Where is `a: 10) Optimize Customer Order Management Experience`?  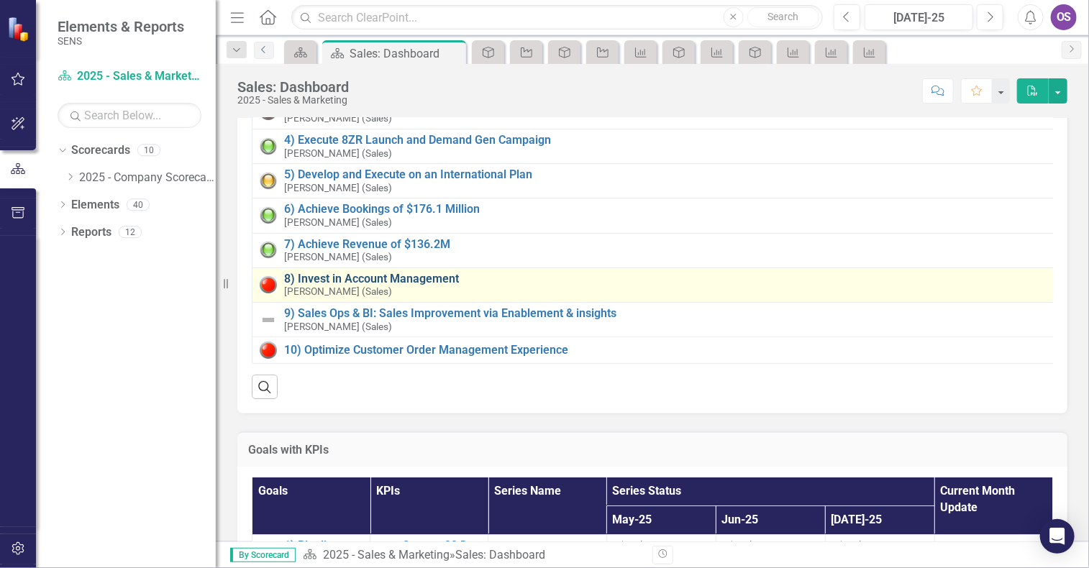
a: 10) Optimize Customer Order Management Experience is located at coordinates (669, 350).